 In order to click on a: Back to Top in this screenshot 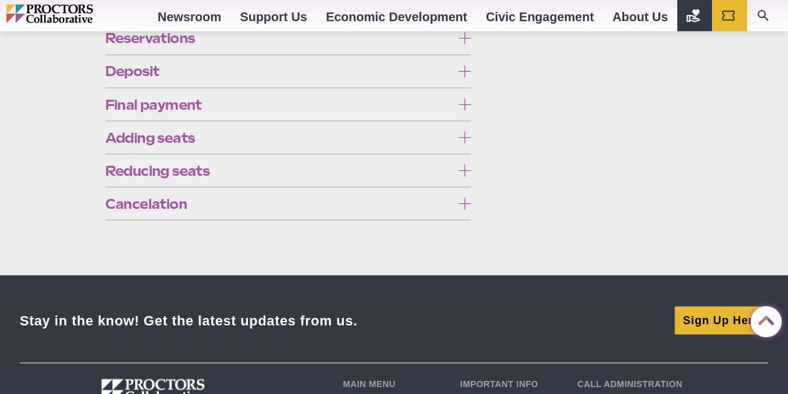, I will do `click(763, 319)`.